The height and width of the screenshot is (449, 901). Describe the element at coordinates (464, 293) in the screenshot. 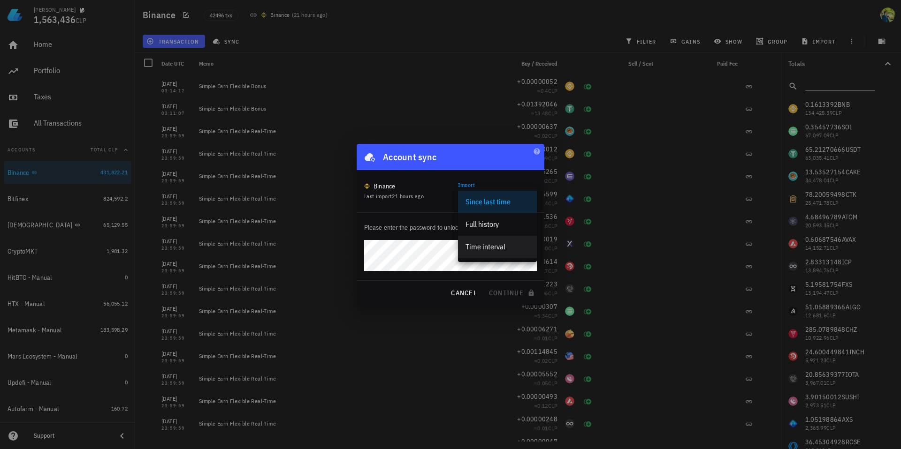

I see `button: cancel` at that location.